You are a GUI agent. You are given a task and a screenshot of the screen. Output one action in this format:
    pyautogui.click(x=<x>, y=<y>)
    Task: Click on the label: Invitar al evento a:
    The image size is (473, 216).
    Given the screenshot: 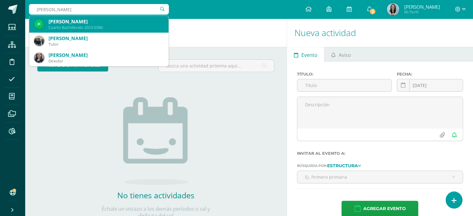 What is the action you would take?
    pyautogui.click(x=380, y=153)
    